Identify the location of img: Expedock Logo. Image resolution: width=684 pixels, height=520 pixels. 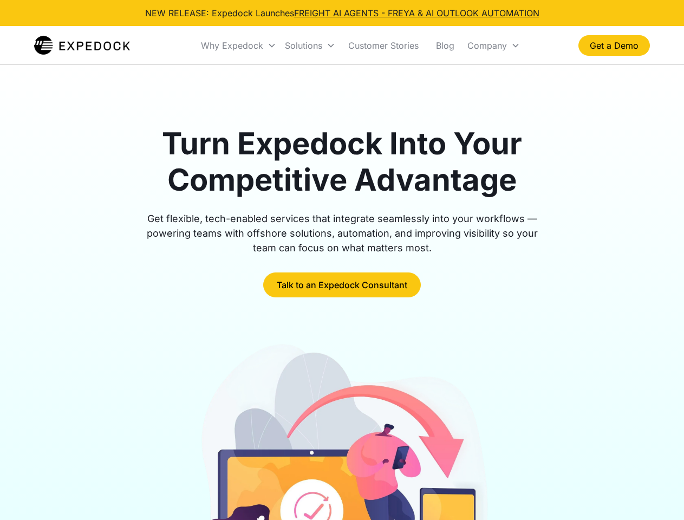
(82, 45).